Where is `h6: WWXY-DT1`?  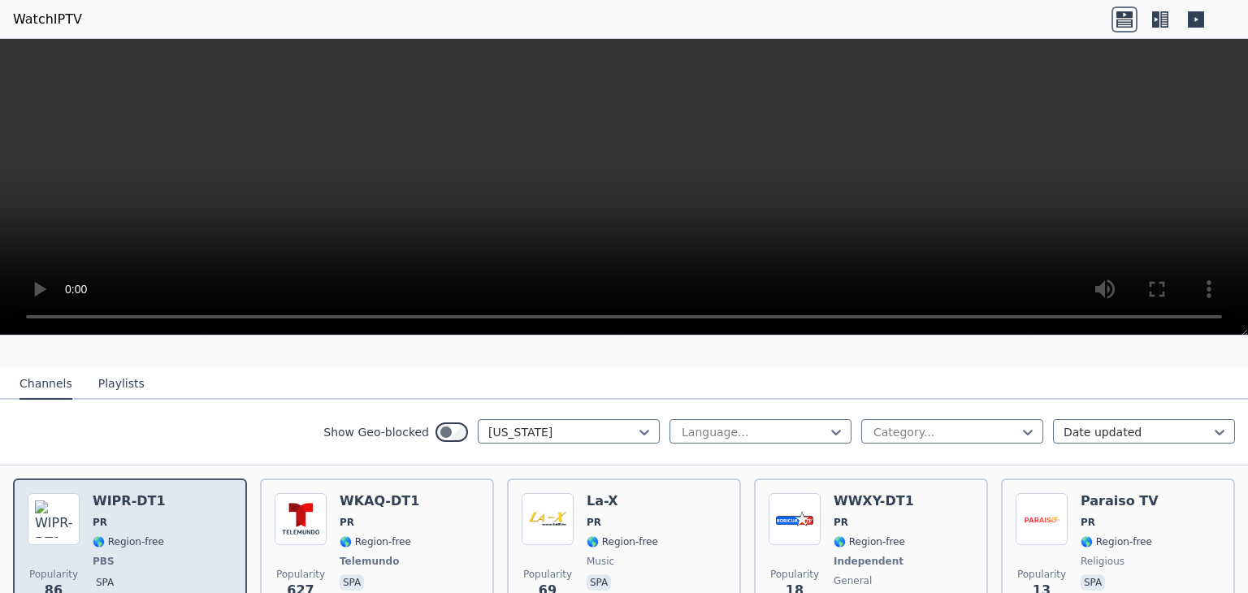
h6: WWXY-DT1 is located at coordinates (873, 501).